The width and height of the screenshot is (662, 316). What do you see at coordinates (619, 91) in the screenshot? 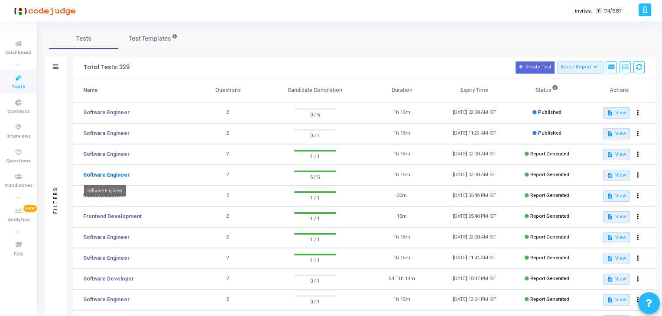
I see `th: Actions` at bounding box center [619, 91].